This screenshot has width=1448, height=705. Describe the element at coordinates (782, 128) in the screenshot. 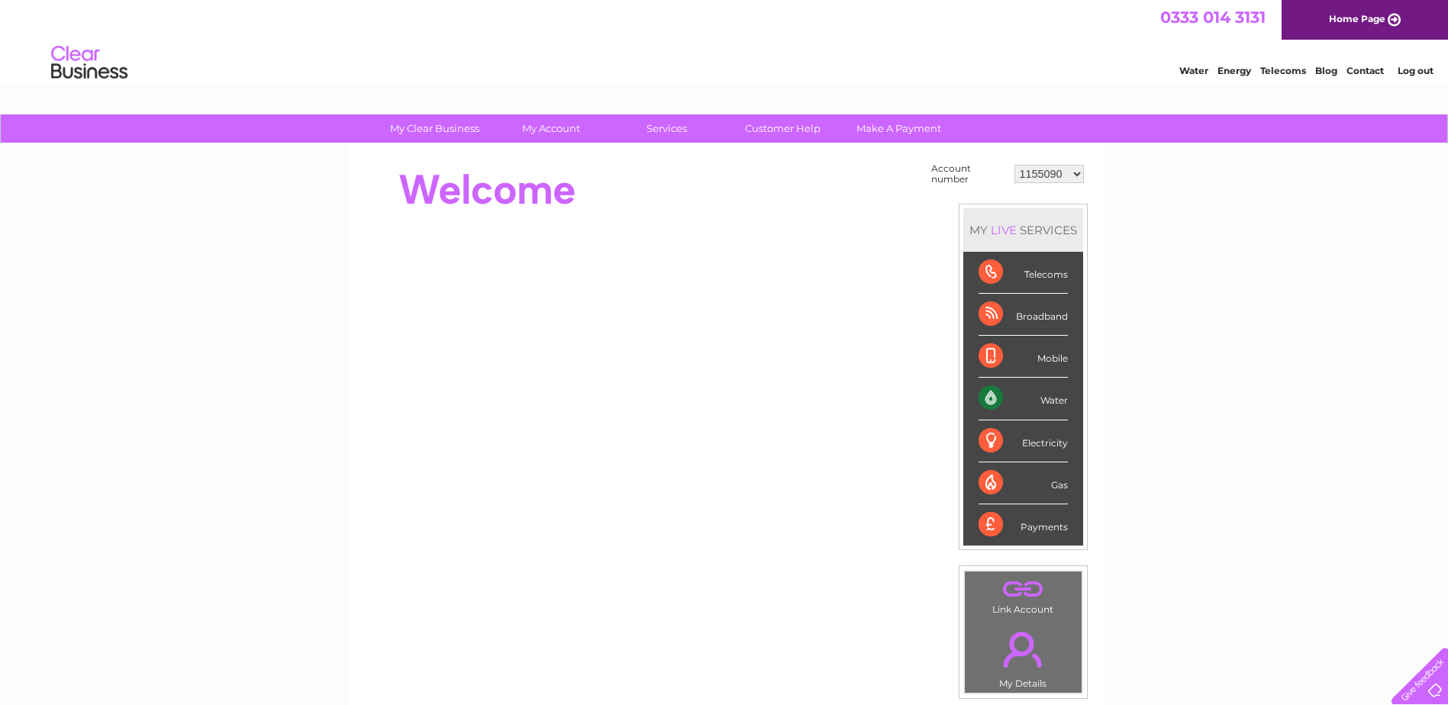

I see `a: Customer Help` at that location.